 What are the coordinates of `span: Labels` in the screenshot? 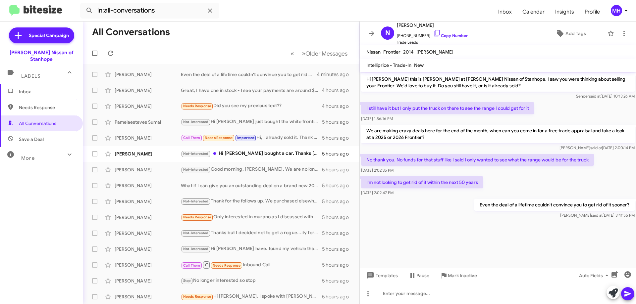 It's located at (31, 76).